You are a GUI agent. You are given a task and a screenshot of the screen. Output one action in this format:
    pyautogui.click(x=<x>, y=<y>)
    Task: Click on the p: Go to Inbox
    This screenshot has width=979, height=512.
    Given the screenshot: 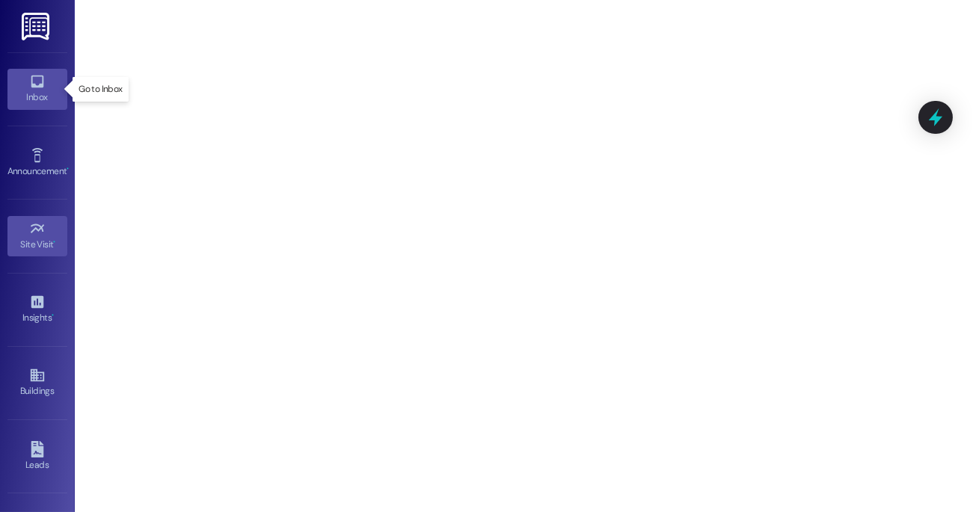 What is the action you would take?
    pyautogui.click(x=100, y=89)
    